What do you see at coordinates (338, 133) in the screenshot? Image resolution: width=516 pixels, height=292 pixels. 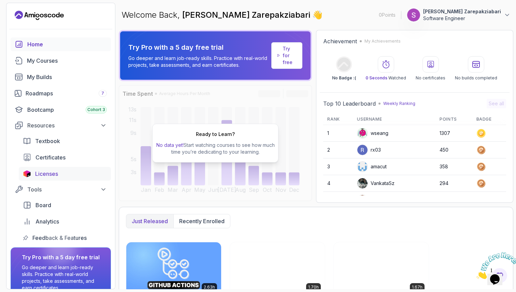 I see `td: 1` at bounding box center [338, 133].